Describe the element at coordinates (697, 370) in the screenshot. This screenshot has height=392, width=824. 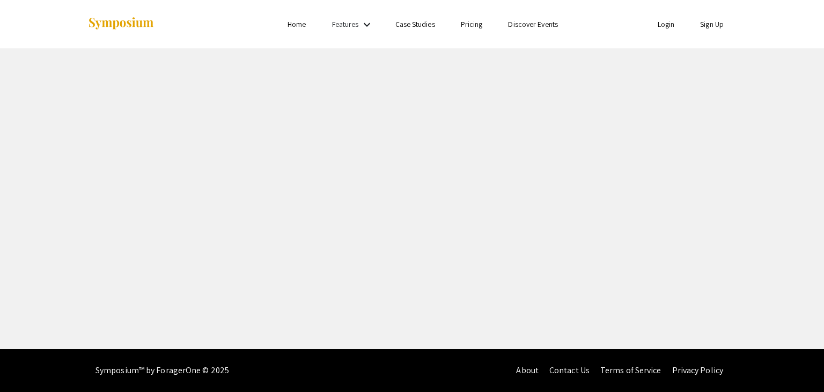
I see `a: Privacy Policy` at that location.